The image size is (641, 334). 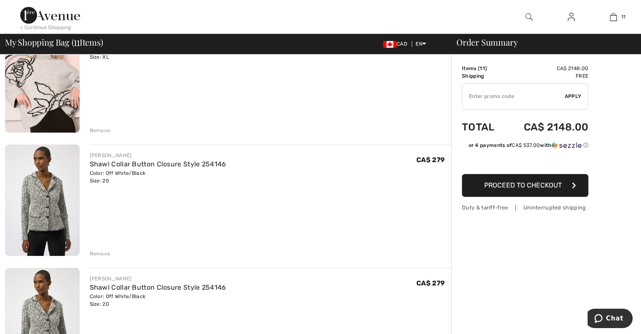 What do you see at coordinates (613, 17) in the screenshot?
I see `img: My Bag` at bounding box center [613, 17].